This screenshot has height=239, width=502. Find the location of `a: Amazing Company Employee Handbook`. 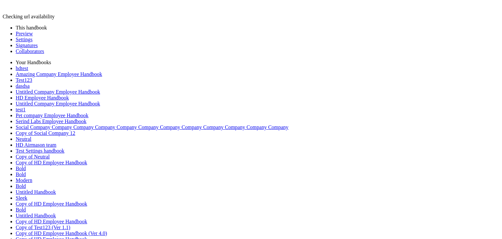

a: Amazing Company Employee Handbook is located at coordinates (59, 74).